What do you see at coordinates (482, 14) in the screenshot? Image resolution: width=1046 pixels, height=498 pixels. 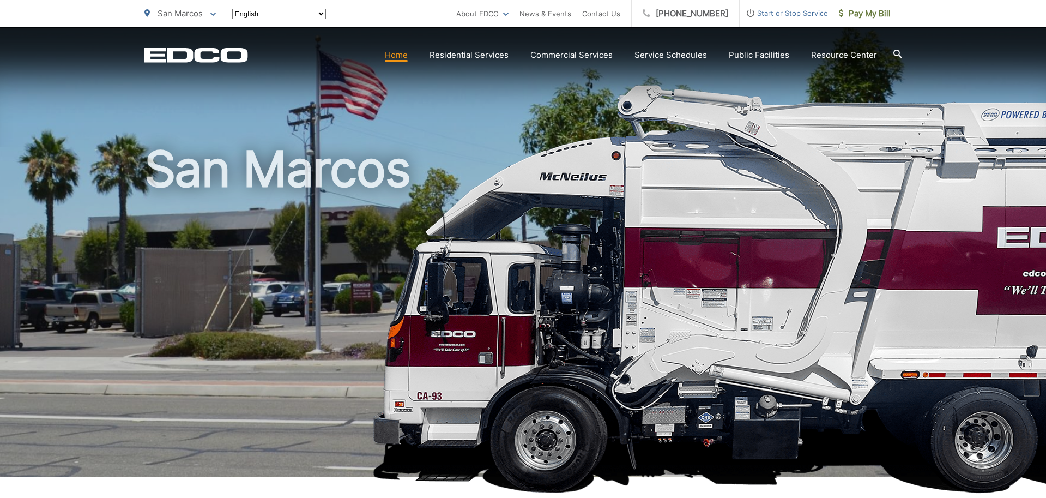 I see `a: About EDCO` at bounding box center [482, 14].